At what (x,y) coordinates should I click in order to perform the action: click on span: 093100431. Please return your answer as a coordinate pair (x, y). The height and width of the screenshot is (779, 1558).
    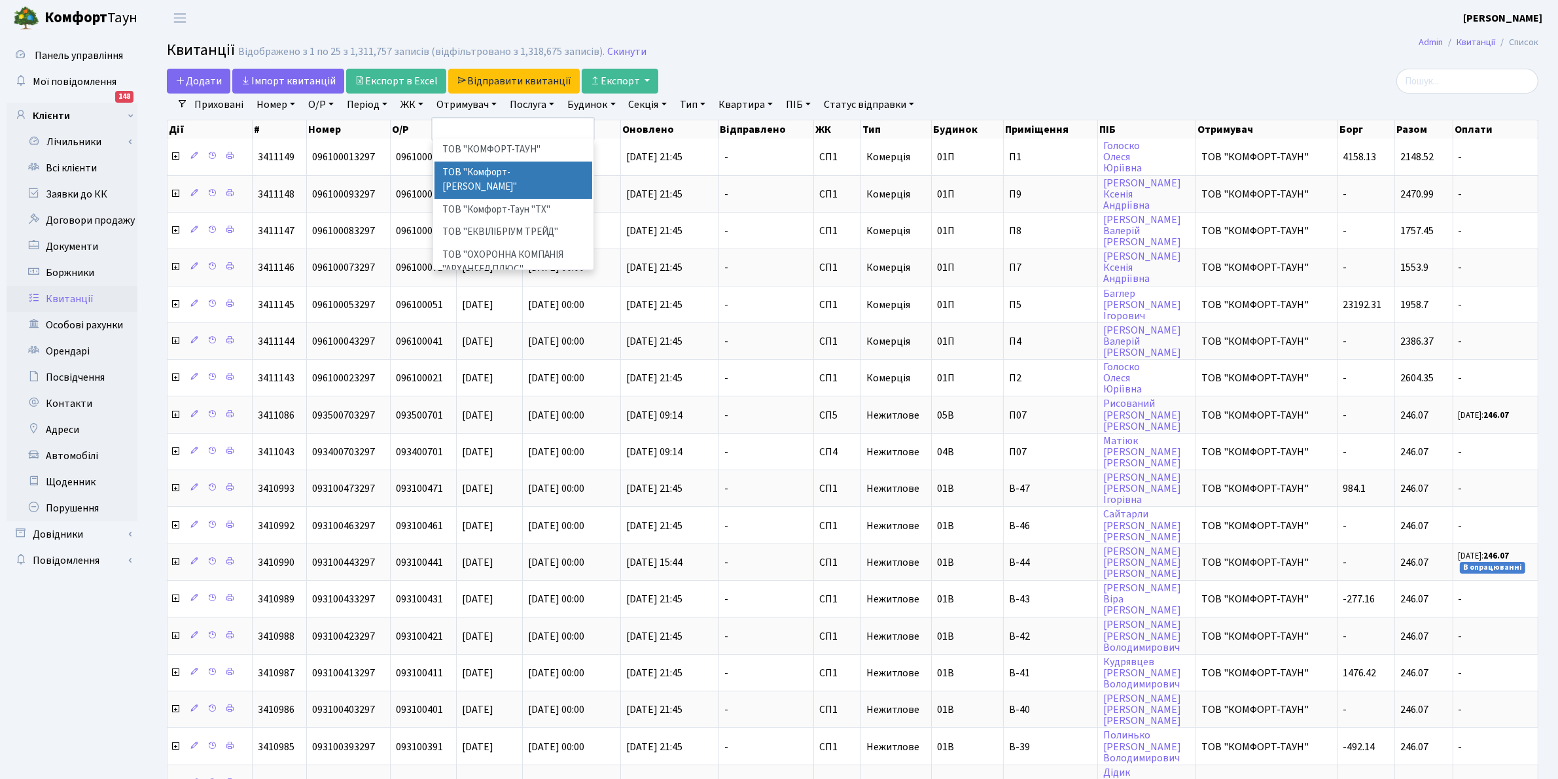
    Looking at the image, I should click on (419, 599).